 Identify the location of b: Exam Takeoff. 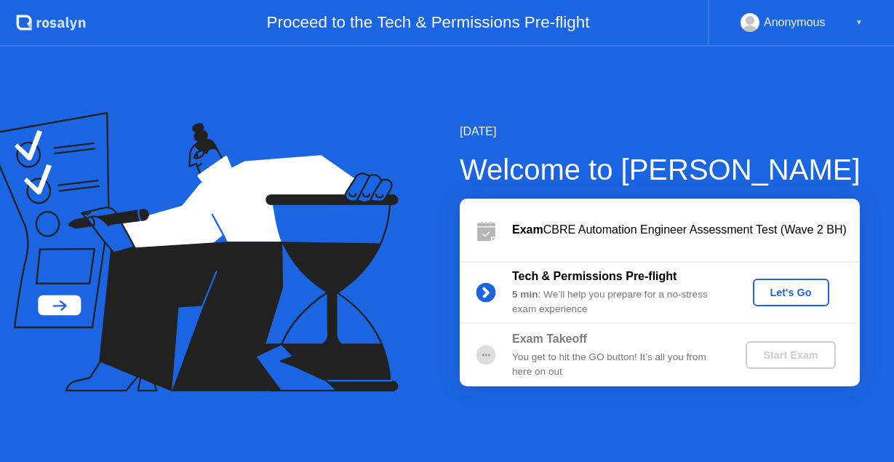
(549, 338).